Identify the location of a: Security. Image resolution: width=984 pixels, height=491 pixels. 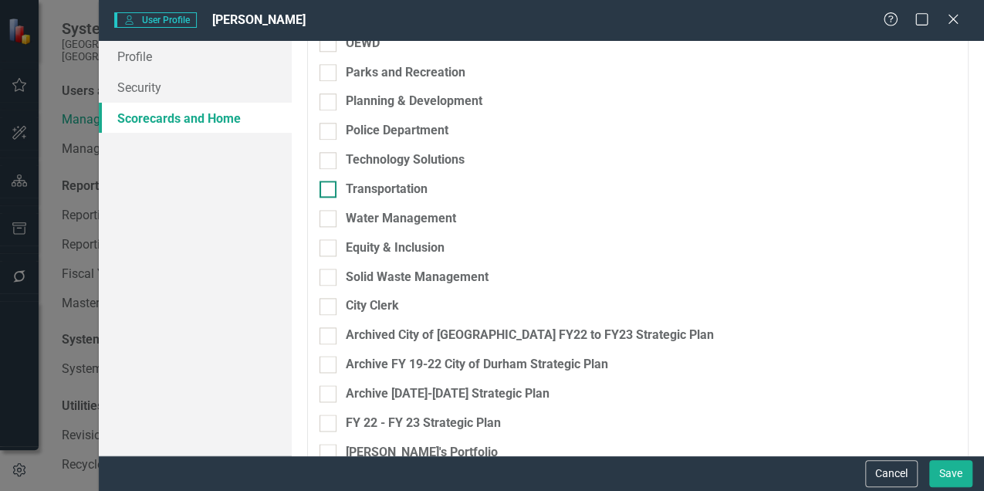
(195, 87).